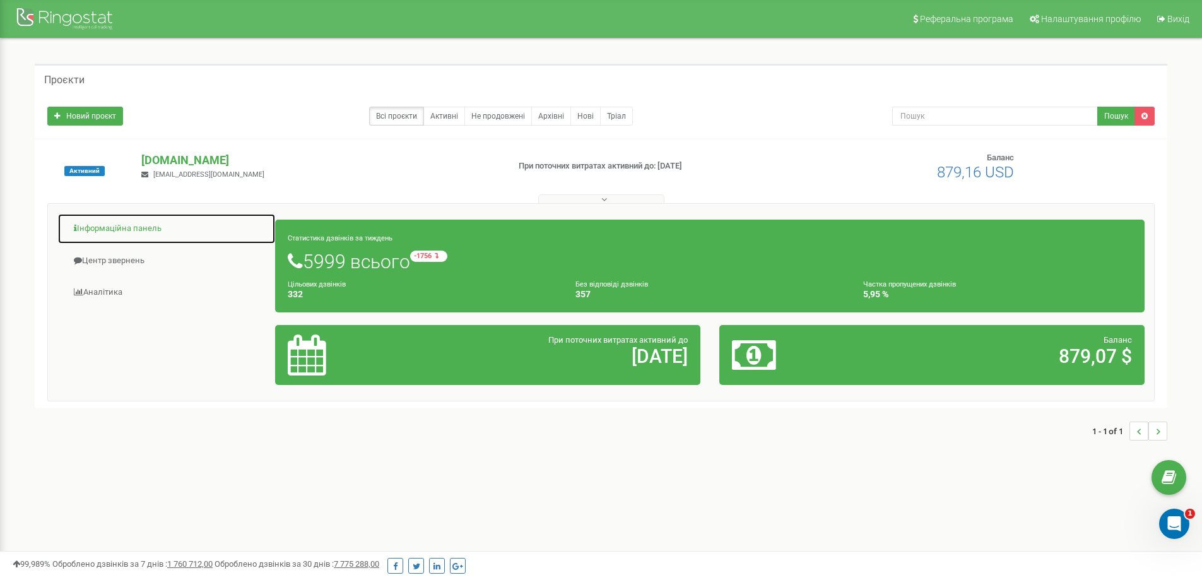 The width and height of the screenshot is (1202, 580). What do you see at coordinates (1091, 19) in the screenshot?
I see `span: Налаштування профілю` at bounding box center [1091, 19].